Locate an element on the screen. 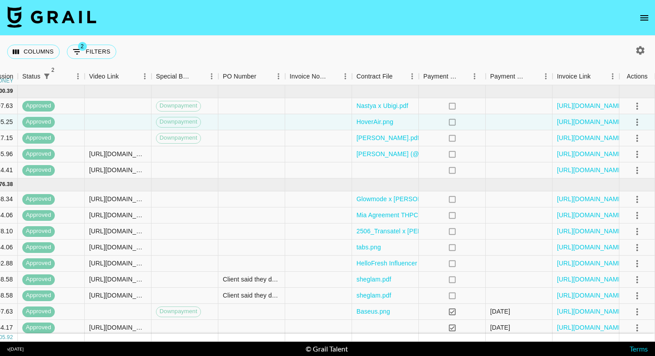  div: https://www.tiktok.com/@polinaarvvv/video/7528464432922414358?_r=1&_t=ZN-8y8RnOKMsSc is located at coordinates (118, 279).